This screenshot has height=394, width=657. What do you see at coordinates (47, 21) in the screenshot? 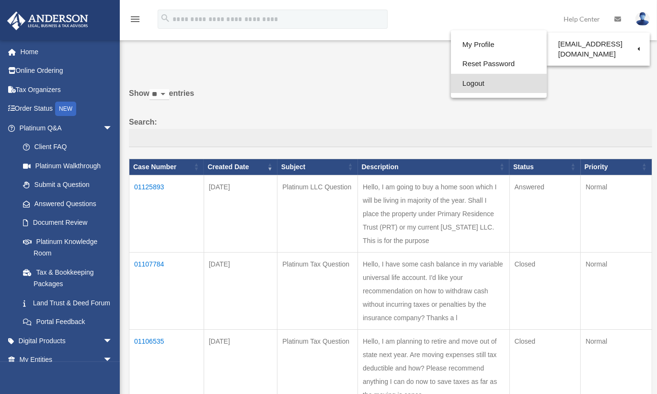
I see `img: Anderson Advisors Platinum Portal` at bounding box center [47, 21].